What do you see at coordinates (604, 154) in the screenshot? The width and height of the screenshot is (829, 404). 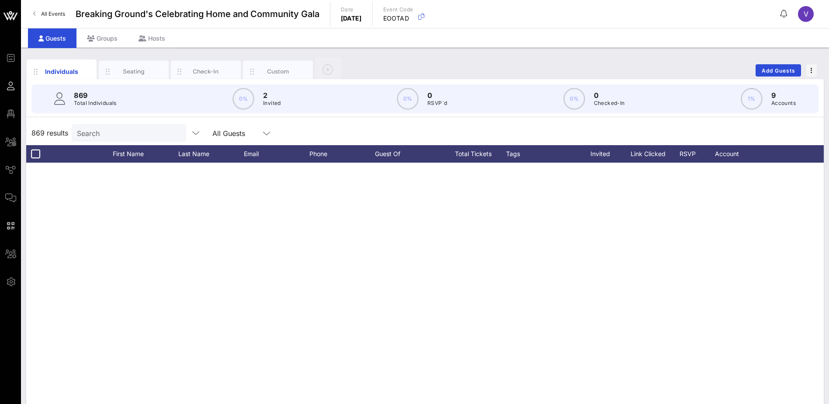 I see `div: Invited` at bounding box center [604, 154].